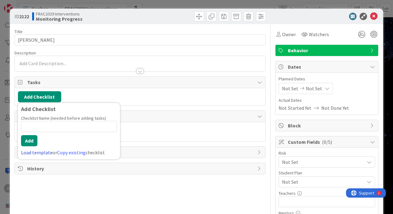 Image resolution: width=393 pixels, height=214 pixels. What do you see at coordinates (289, 34) in the screenshot?
I see `span: Owner` at bounding box center [289, 34].